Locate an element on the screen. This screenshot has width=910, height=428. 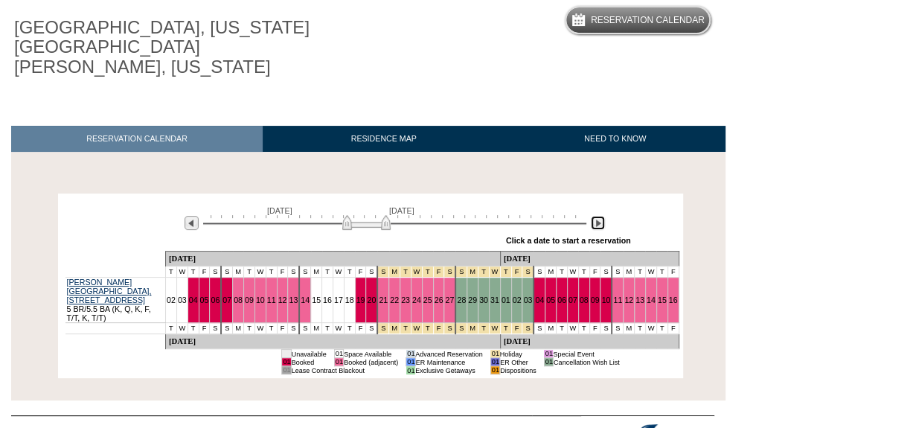
td: ER Maintenance is located at coordinates (449, 362).